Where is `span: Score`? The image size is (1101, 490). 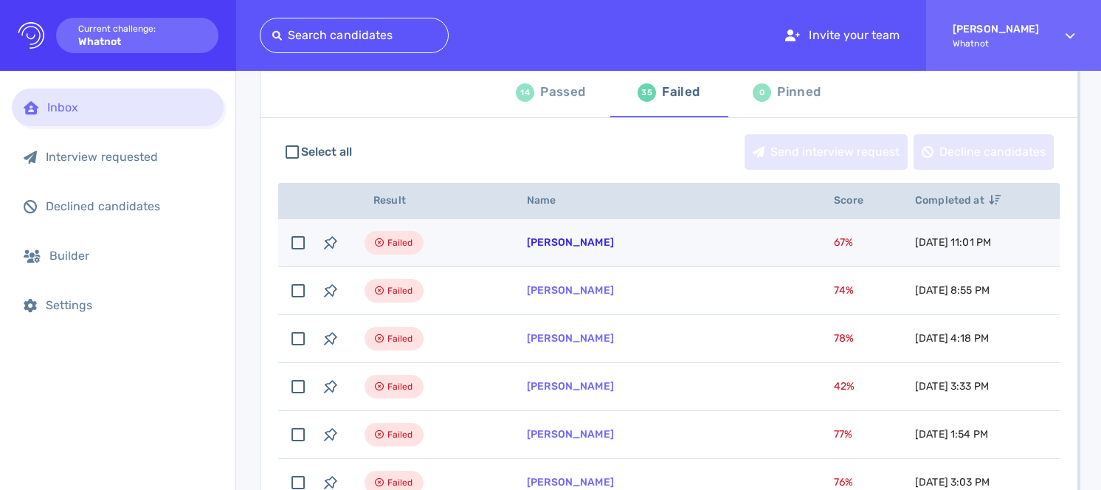
span: Score is located at coordinates (857, 200).